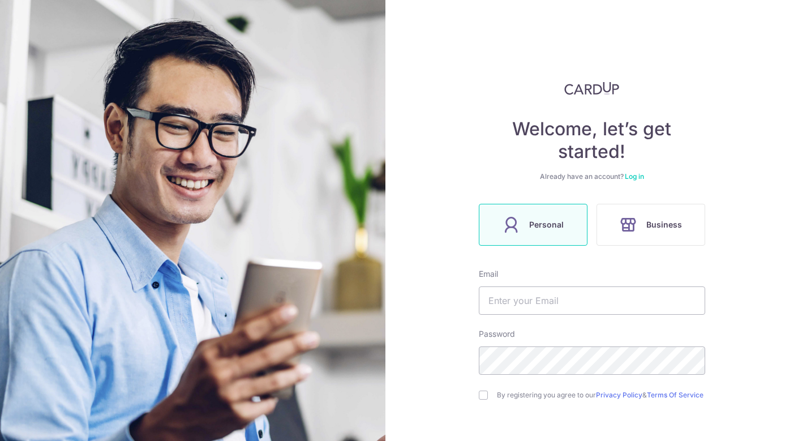  I want to click on label: By registering you agree to our &, so click(601, 395).